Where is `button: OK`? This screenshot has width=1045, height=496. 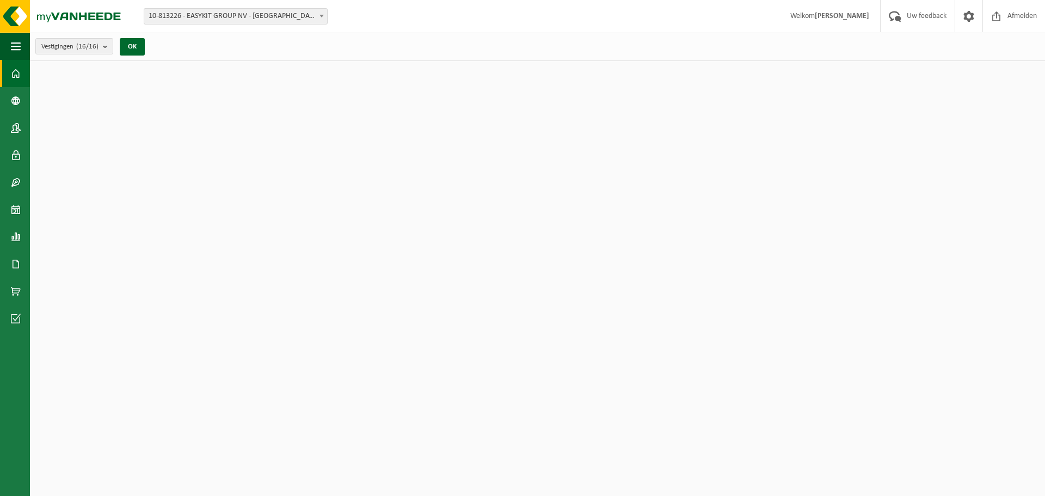
button: OK is located at coordinates (132, 47).